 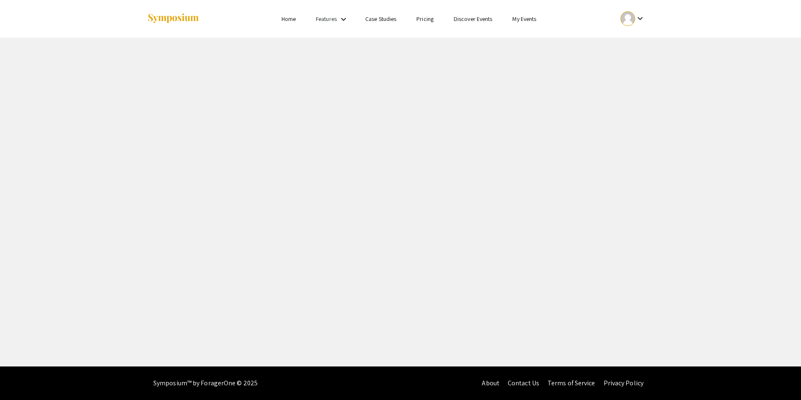 What do you see at coordinates (524, 19) in the screenshot?
I see `a: My Events` at bounding box center [524, 19].